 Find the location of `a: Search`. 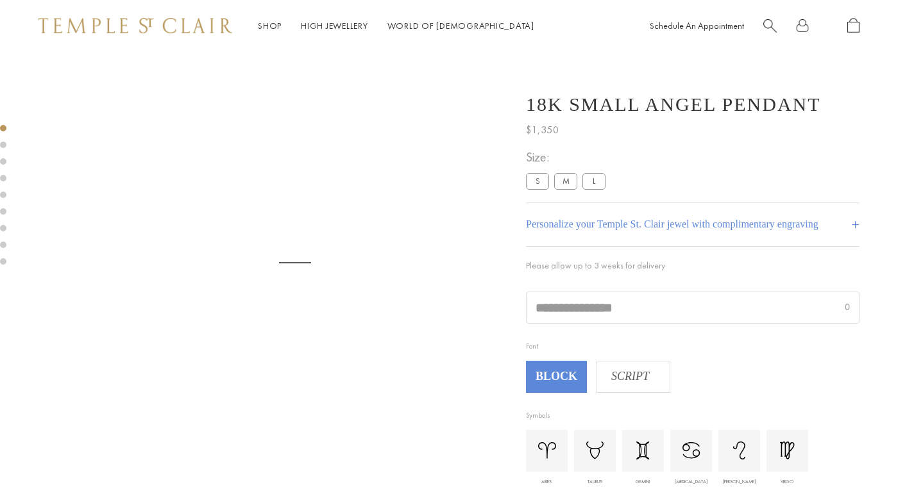

a: Search is located at coordinates (770, 26).